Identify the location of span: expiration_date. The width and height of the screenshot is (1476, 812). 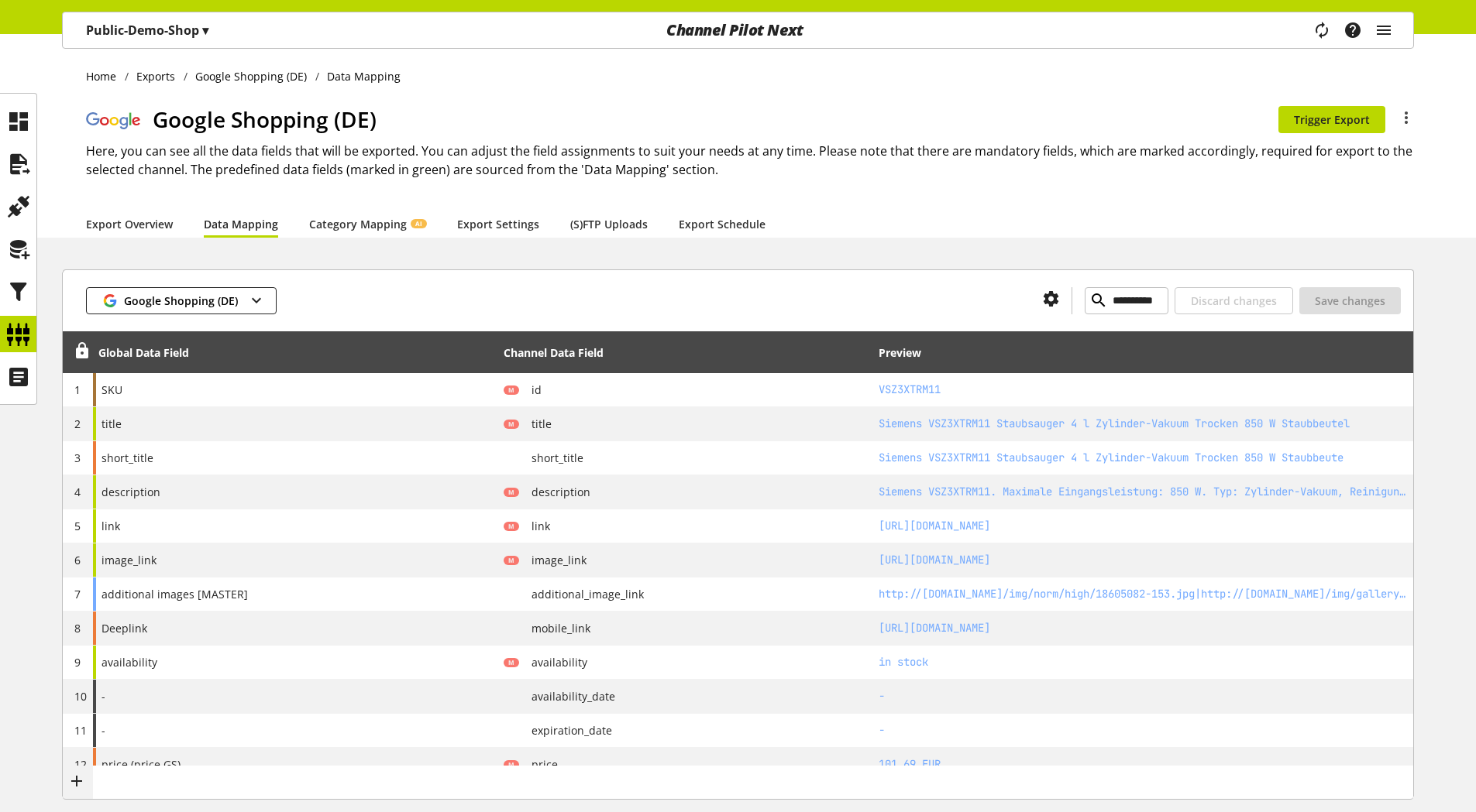
(565, 731).